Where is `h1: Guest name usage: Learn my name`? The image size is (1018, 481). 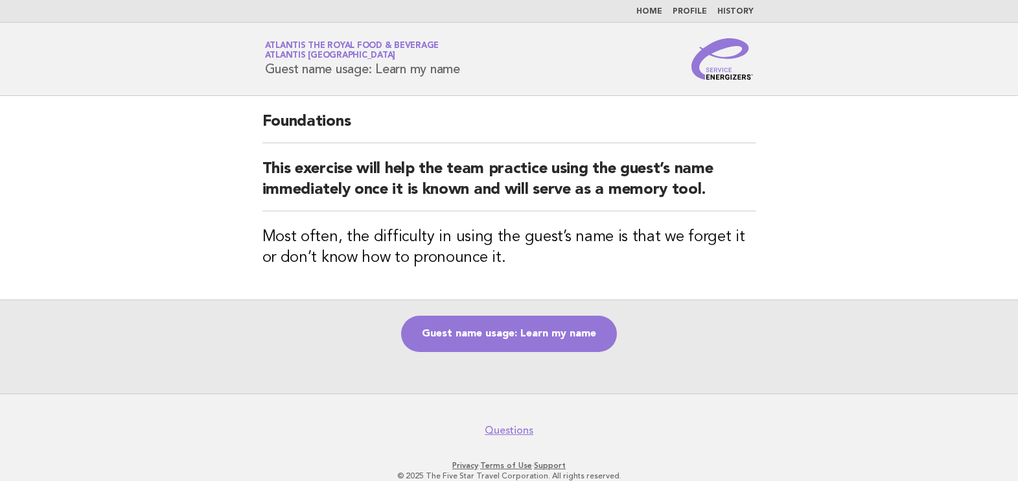 h1: Guest name usage: Learn my name is located at coordinates (362, 59).